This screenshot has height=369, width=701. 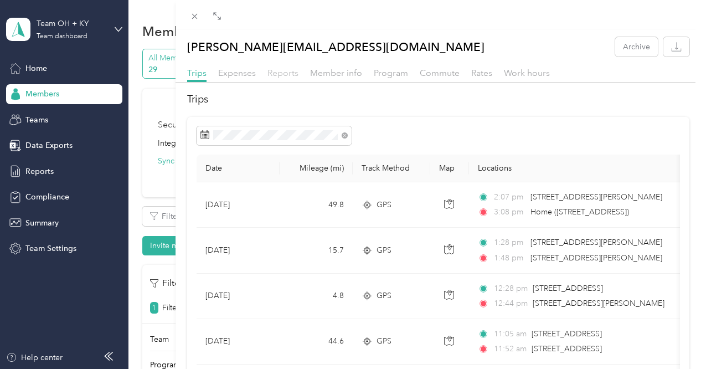 I want to click on span: Work hours, so click(x=526, y=73).